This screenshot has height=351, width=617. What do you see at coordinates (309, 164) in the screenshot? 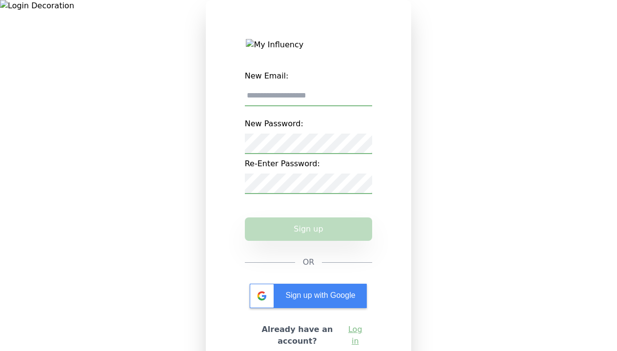
I see `label: Re-Enter Password:` at bounding box center [309, 164].